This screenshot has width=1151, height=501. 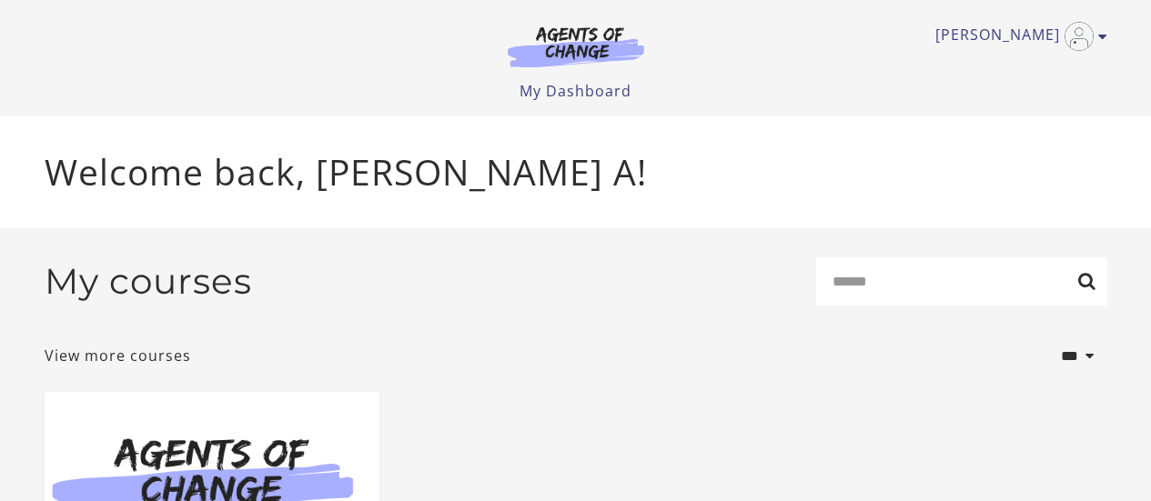 I want to click on a: My Dashboard, so click(x=575, y=91).